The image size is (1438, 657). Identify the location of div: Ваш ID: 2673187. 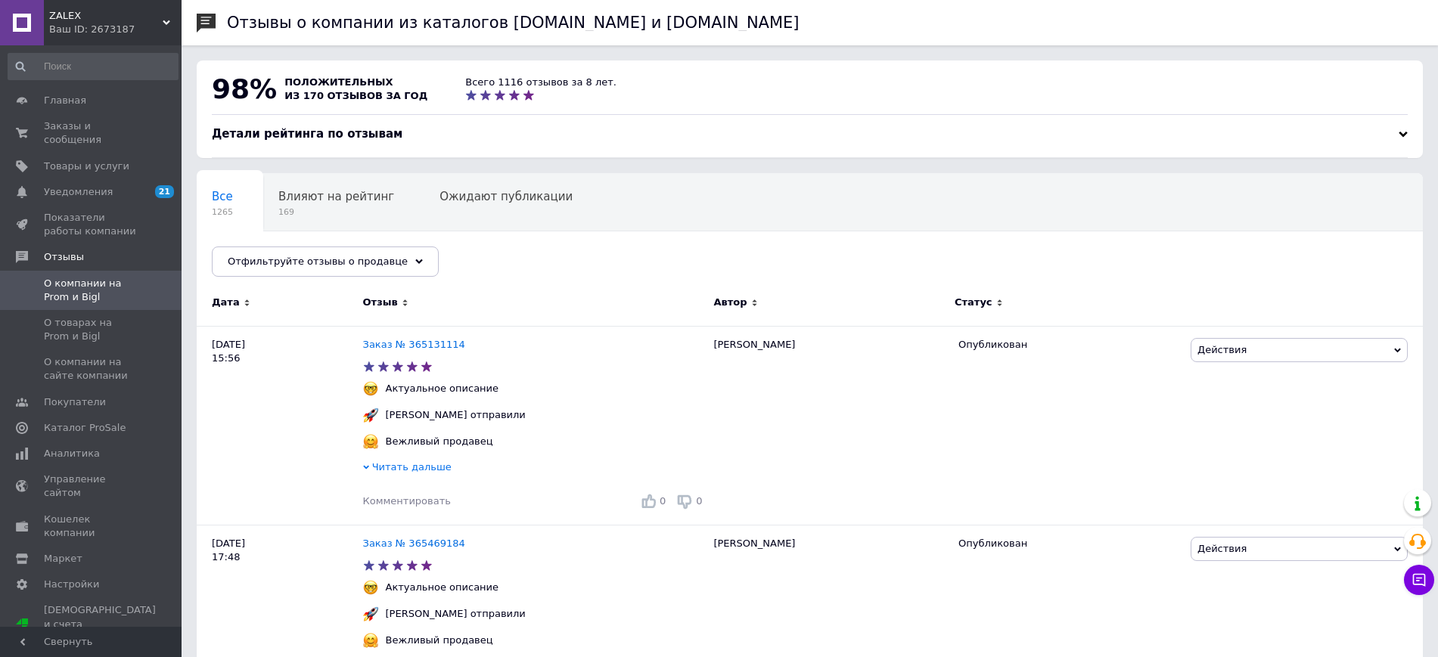
(115, 30).